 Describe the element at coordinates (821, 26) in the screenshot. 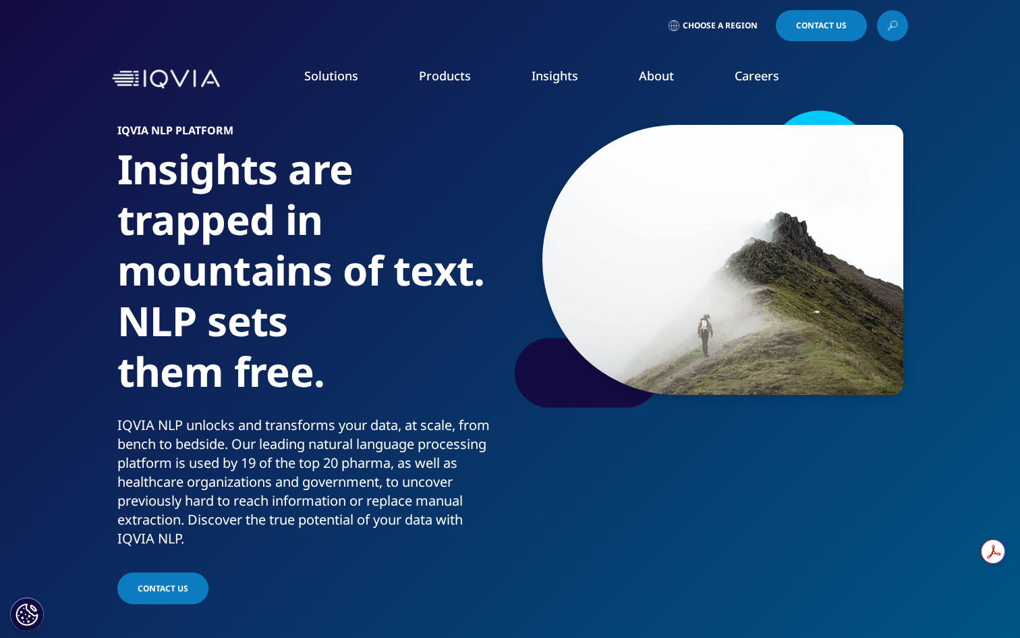

I see `span: Contact Us` at that location.